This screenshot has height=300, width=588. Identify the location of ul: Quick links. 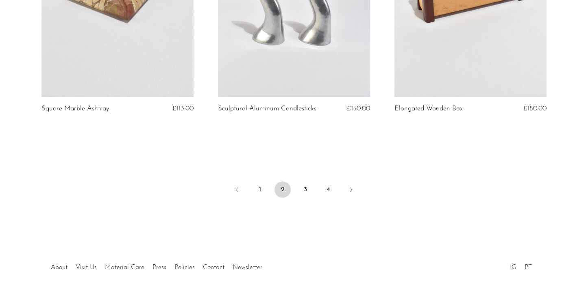
(156, 266).